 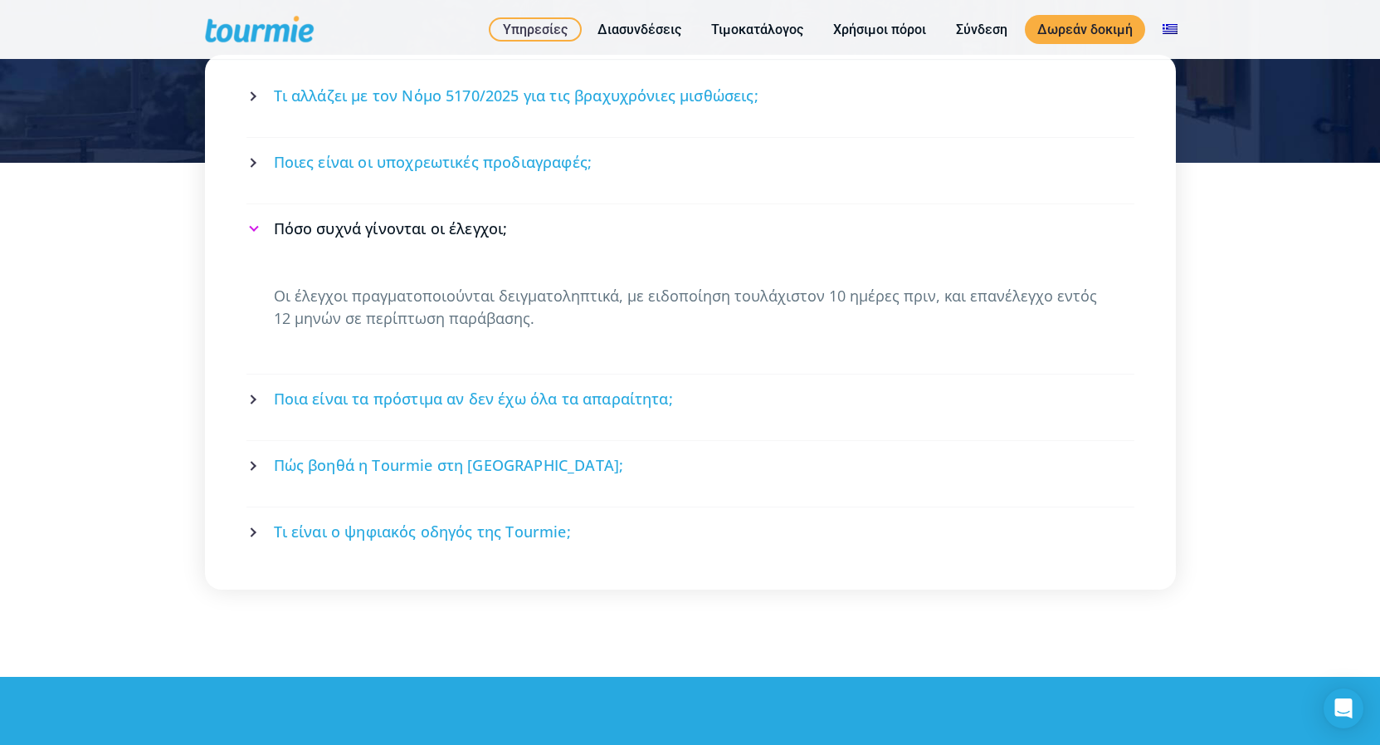 I want to click on a: Δωρεάν δοκιμή, so click(x=1085, y=29).